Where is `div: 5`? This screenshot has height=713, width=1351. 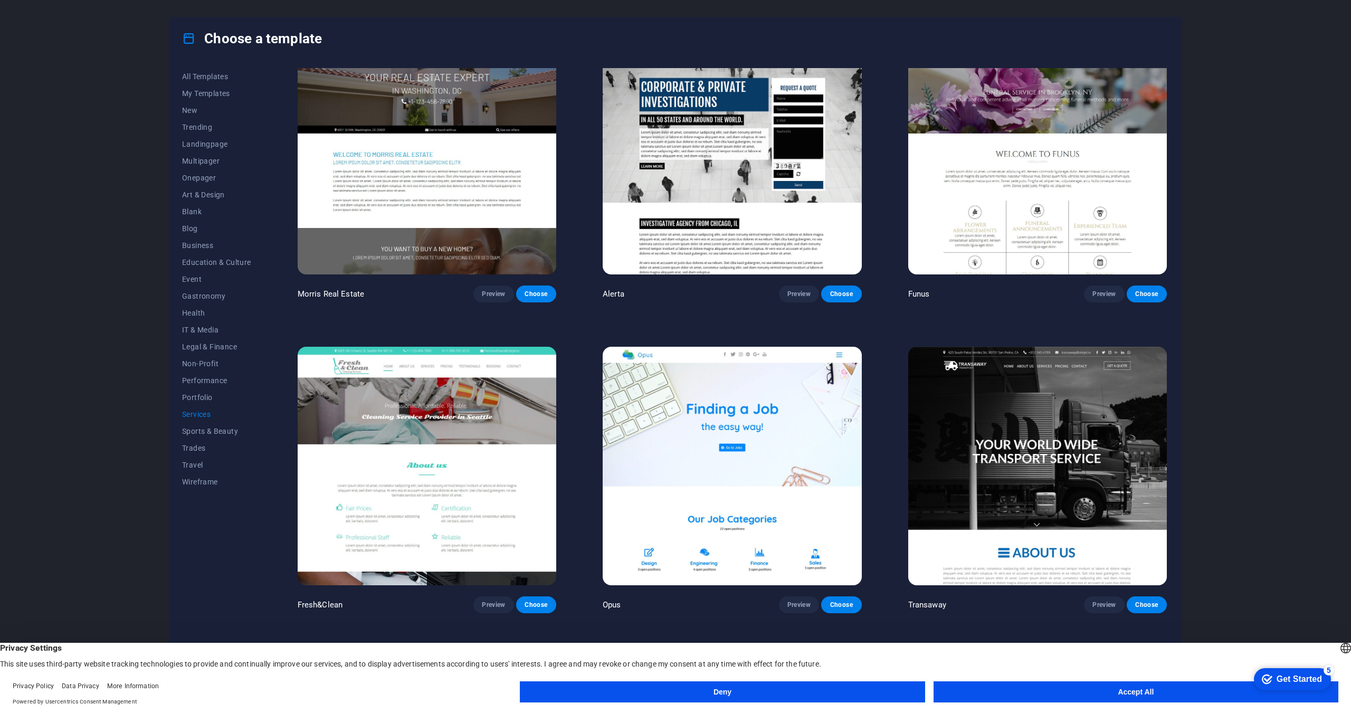
div: 5 is located at coordinates (83, 7).